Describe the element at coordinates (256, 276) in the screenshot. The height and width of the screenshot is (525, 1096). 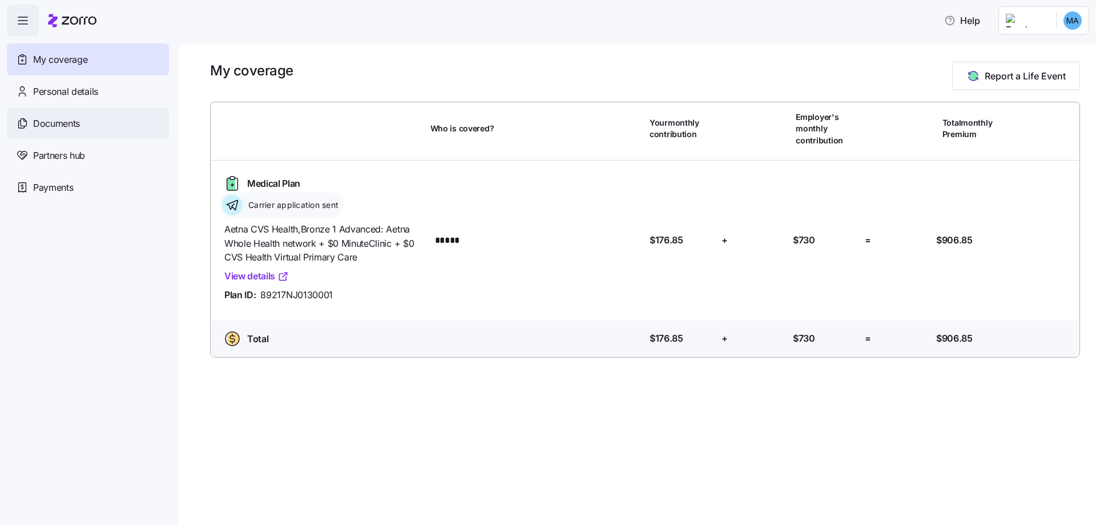
I see `a: View details` at that location.